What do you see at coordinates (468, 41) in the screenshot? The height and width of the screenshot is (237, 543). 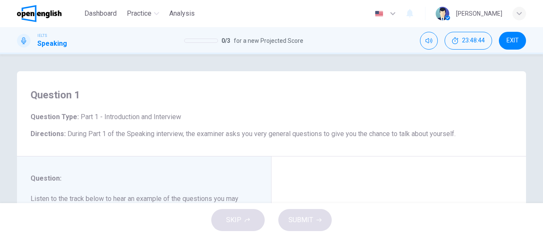 I see `div: Hide` at bounding box center [468, 41].